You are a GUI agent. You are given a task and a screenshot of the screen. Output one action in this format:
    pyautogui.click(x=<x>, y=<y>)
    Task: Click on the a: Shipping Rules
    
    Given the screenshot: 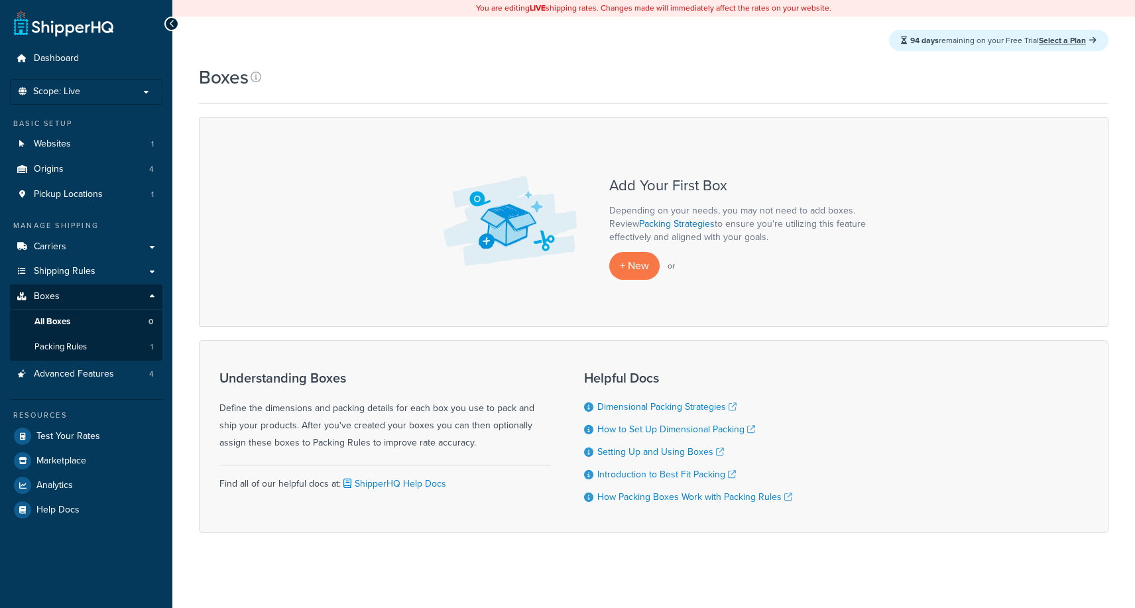 What is the action you would take?
    pyautogui.click(x=86, y=271)
    